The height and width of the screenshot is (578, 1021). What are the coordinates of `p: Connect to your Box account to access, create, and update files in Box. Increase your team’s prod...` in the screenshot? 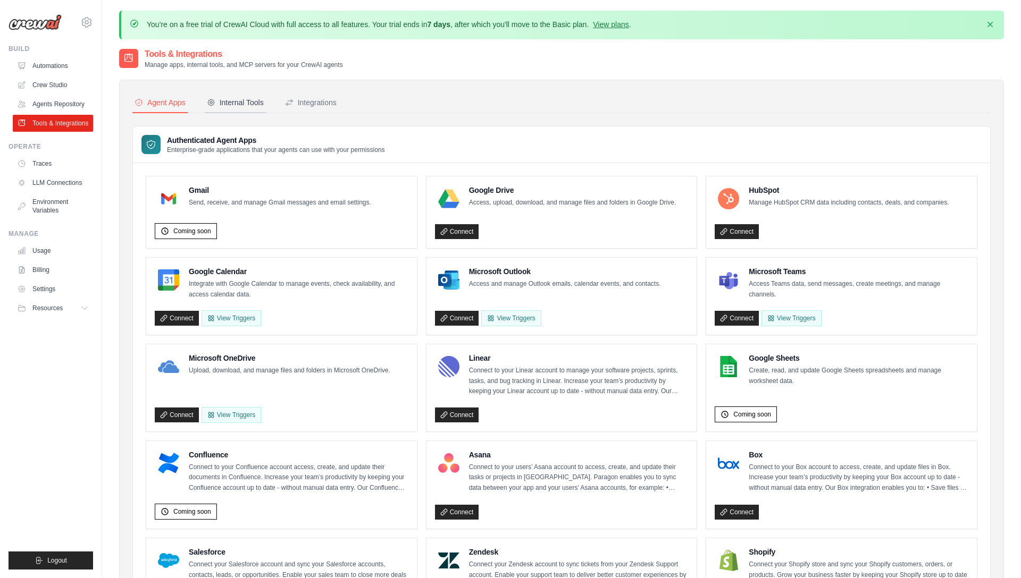 It's located at (858, 478).